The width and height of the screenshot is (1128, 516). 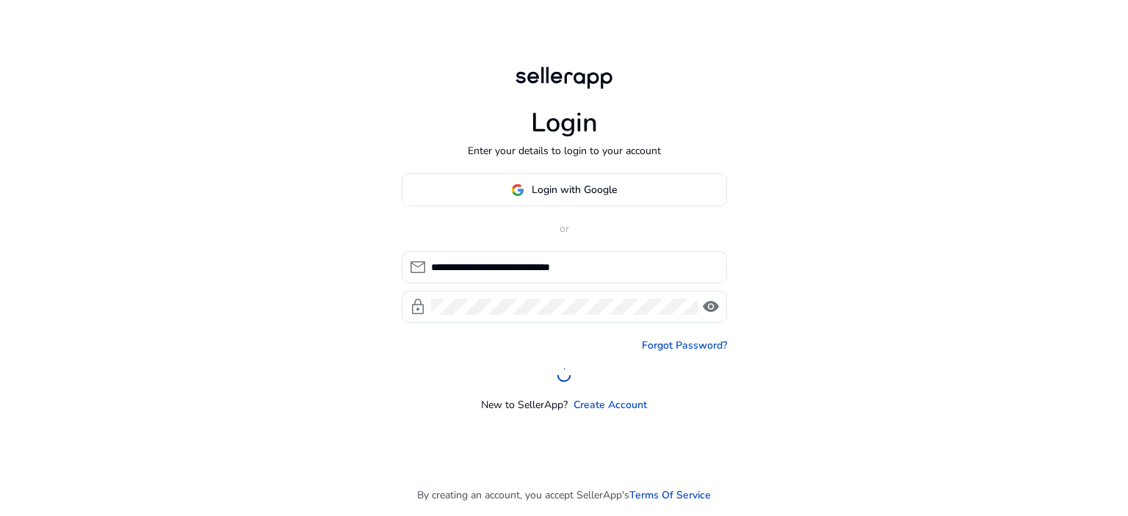 I want to click on p: or, so click(x=564, y=228).